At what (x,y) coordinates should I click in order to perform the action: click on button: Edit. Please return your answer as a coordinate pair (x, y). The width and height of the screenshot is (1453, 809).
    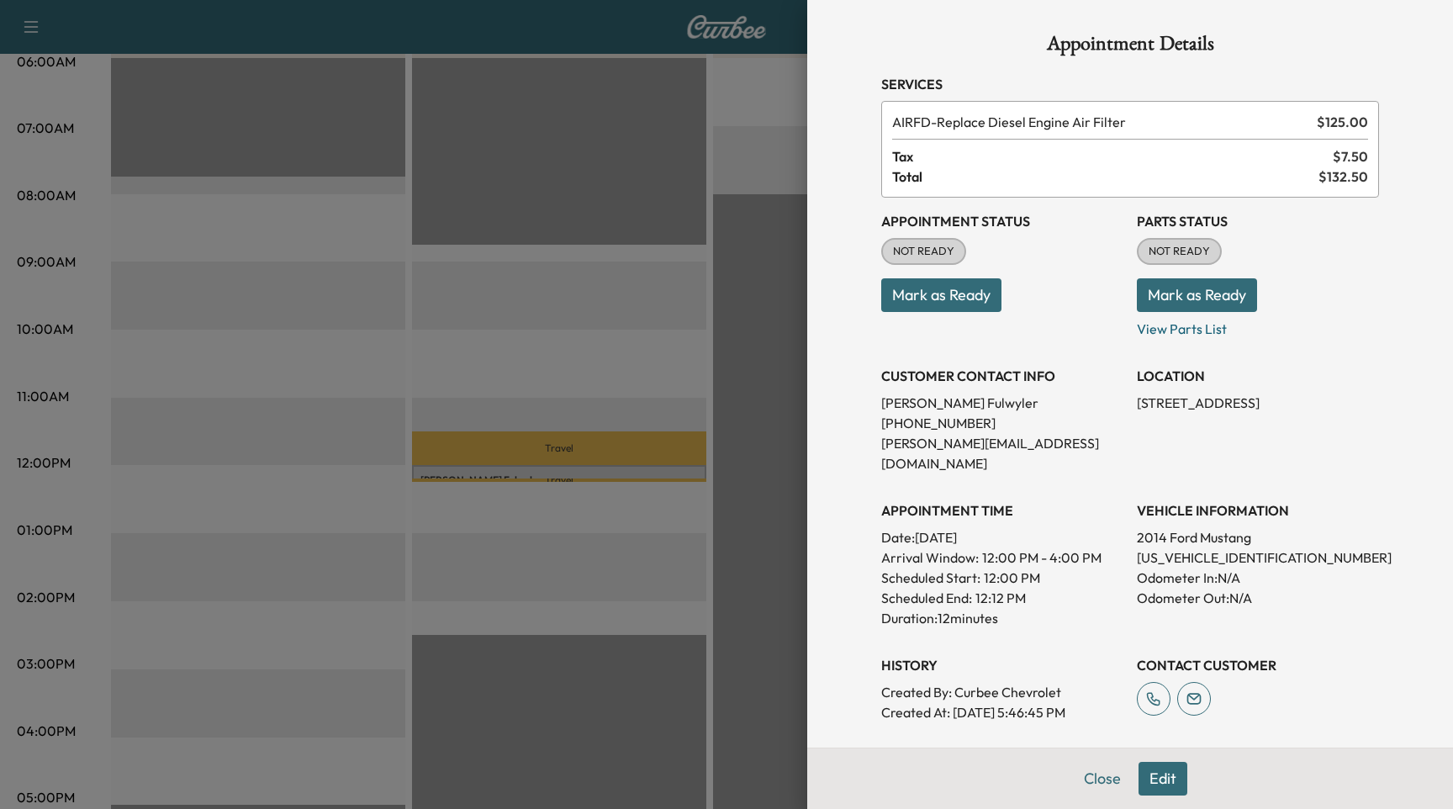
    Looking at the image, I should click on (1163, 778).